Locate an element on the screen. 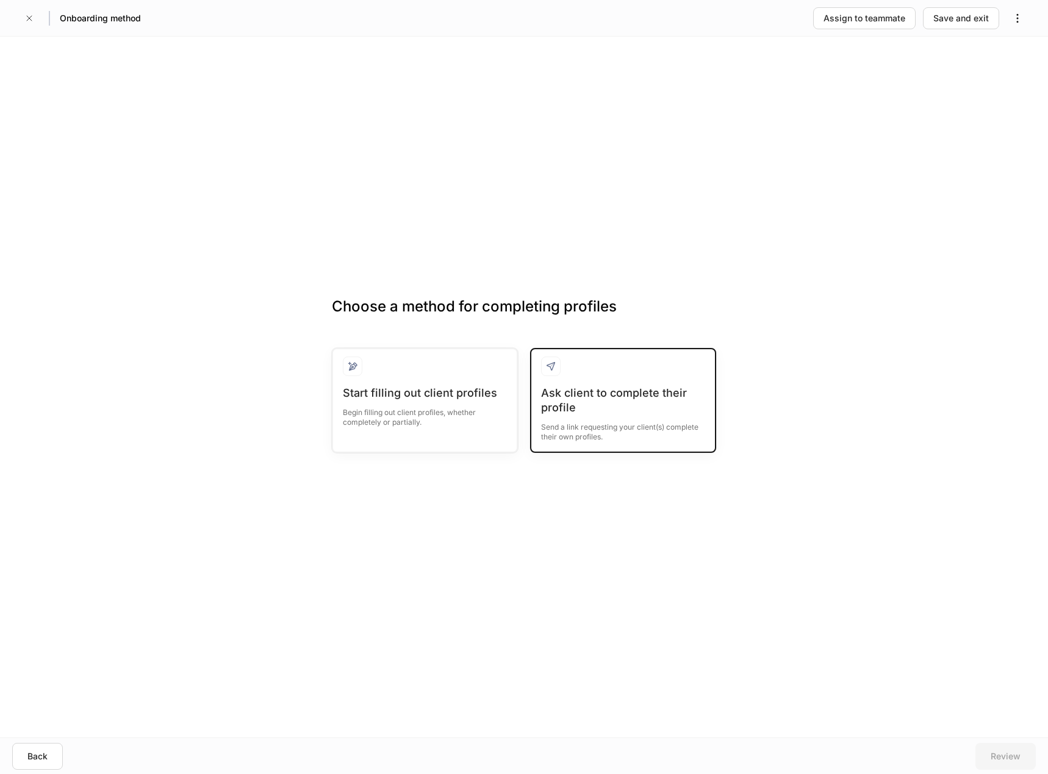 Image resolution: width=1048 pixels, height=774 pixels. button: Save and exit is located at coordinates (960, 18).